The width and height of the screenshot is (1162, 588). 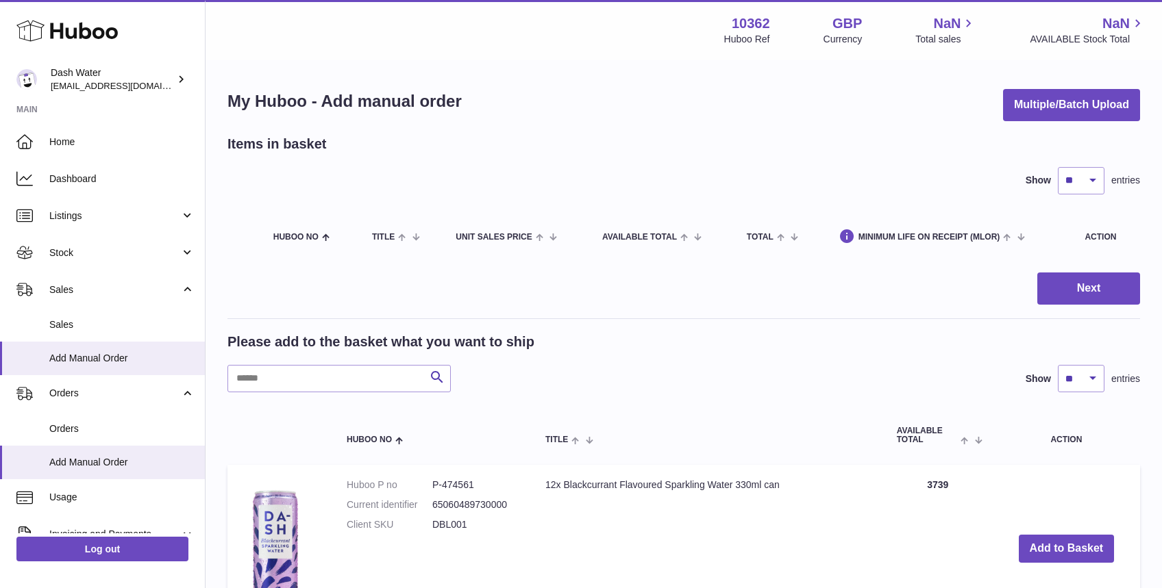 What do you see at coordinates (847, 23) in the screenshot?
I see `strong: GBP` at bounding box center [847, 23].